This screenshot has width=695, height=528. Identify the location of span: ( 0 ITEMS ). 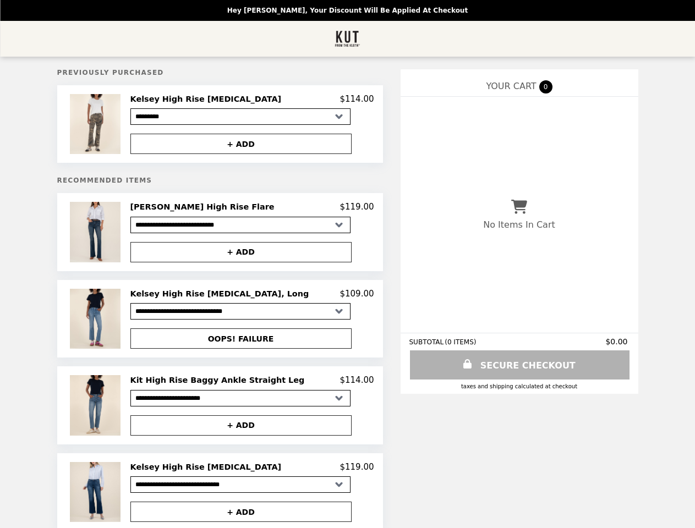
(460, 342).